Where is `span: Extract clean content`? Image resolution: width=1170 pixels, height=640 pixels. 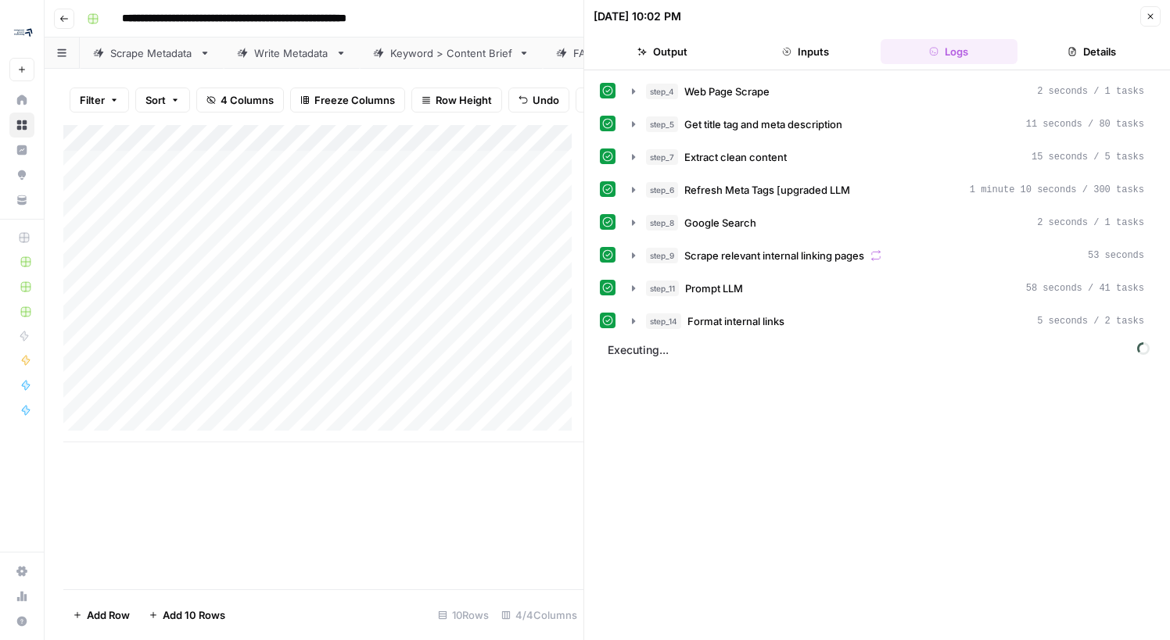
span: Extract clean content is located at coordinates (735, 157).